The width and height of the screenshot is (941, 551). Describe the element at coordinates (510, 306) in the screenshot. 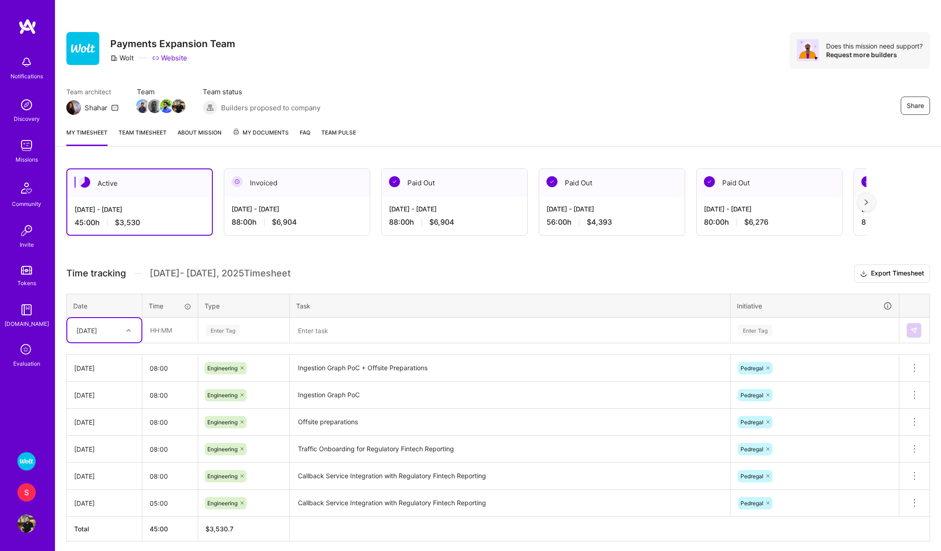

I see `th: Task` at that location.